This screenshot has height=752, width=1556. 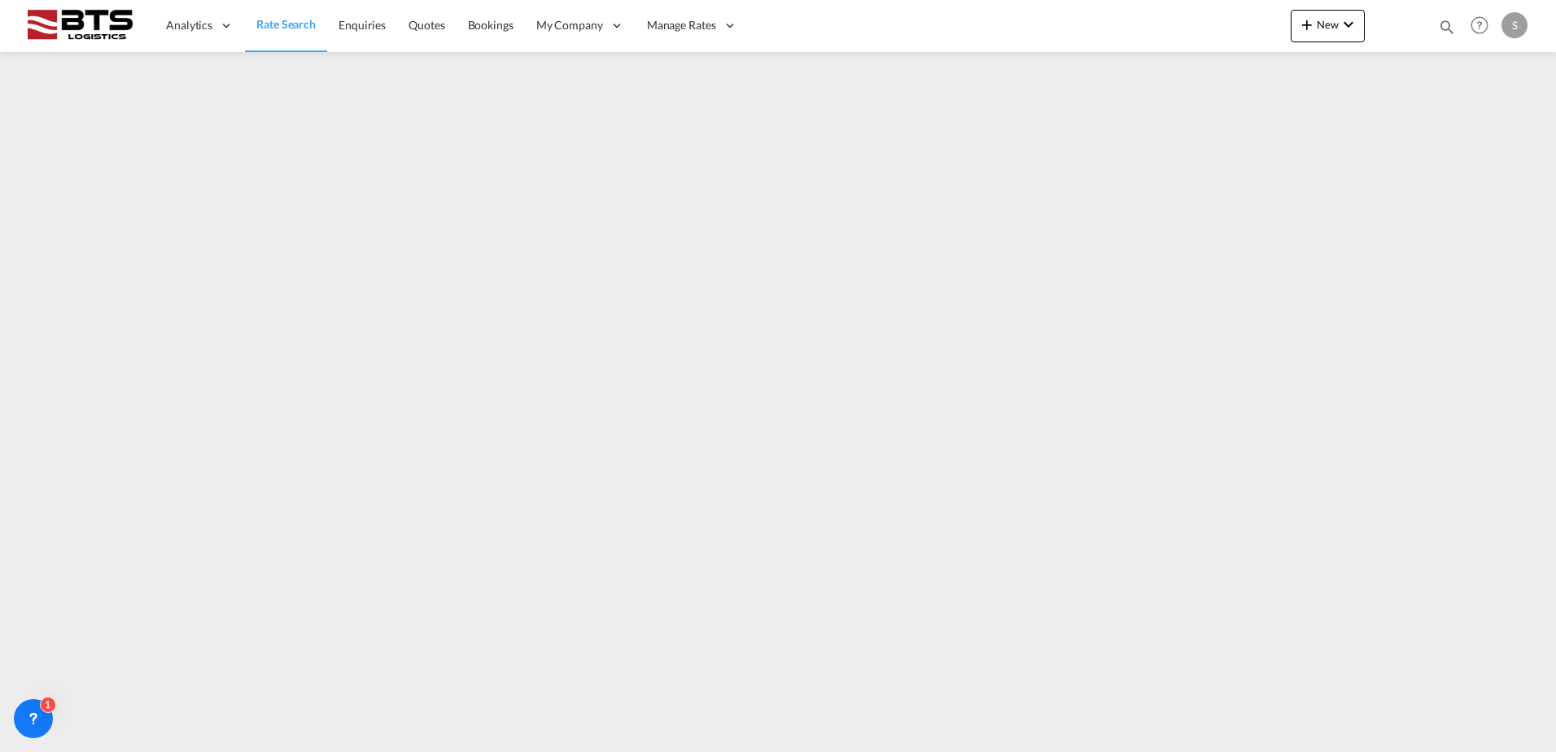 What do you see at coordinates (1349, 24) in the screenshot?
I see `md-icon: icon-chevron-down` at bounding box center [1349, 24].